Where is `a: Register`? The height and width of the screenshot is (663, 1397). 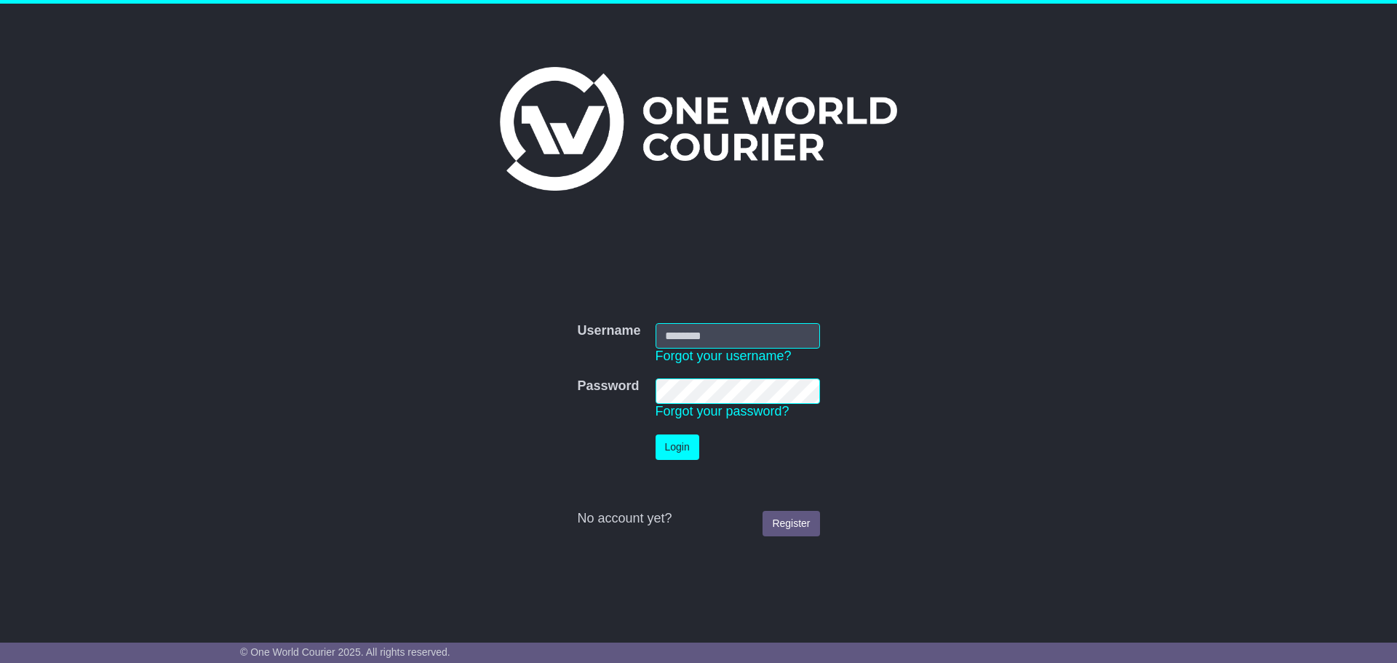 a: Register is located at coordinates (791, 523).